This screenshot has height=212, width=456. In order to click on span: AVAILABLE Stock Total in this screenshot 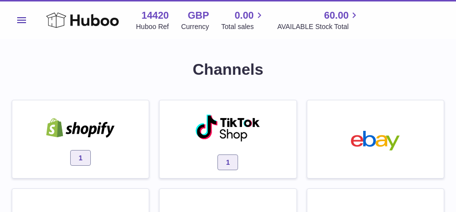, I will do `click(319, 27)`.